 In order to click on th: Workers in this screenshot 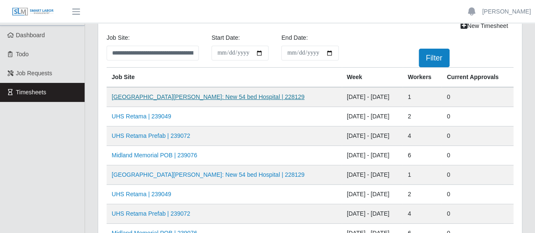, I will do `click(422, 77)`.